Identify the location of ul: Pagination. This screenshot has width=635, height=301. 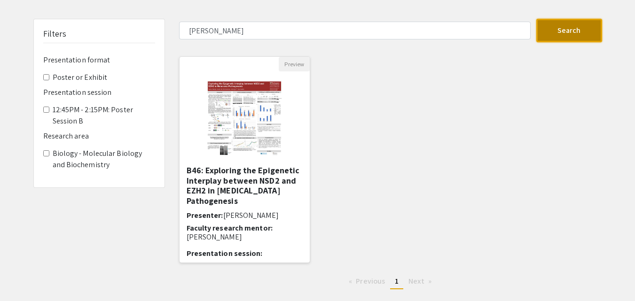
(391, 282).